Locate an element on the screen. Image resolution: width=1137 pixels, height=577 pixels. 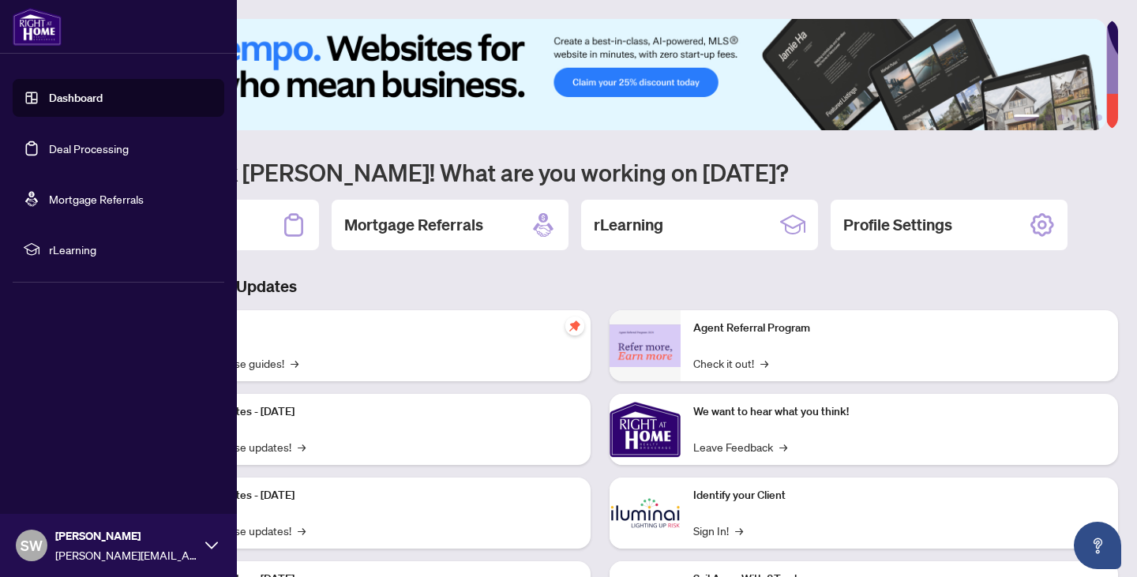
a: Leave Feedback→ is located at coordinates (740, 447).